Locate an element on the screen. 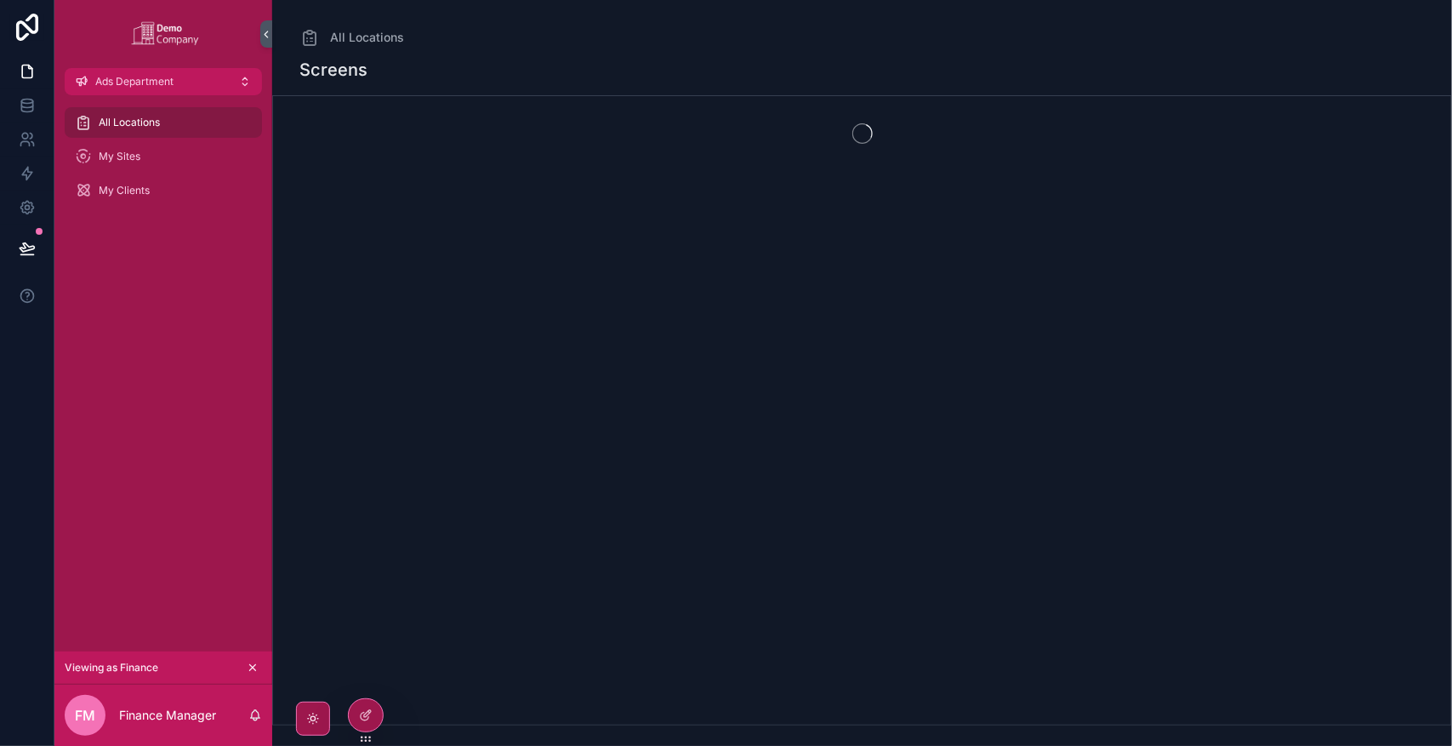 Image resolution: width=1452 pixels, height=746 pixels. div: scrollable content is located at coordinates (163, 162).